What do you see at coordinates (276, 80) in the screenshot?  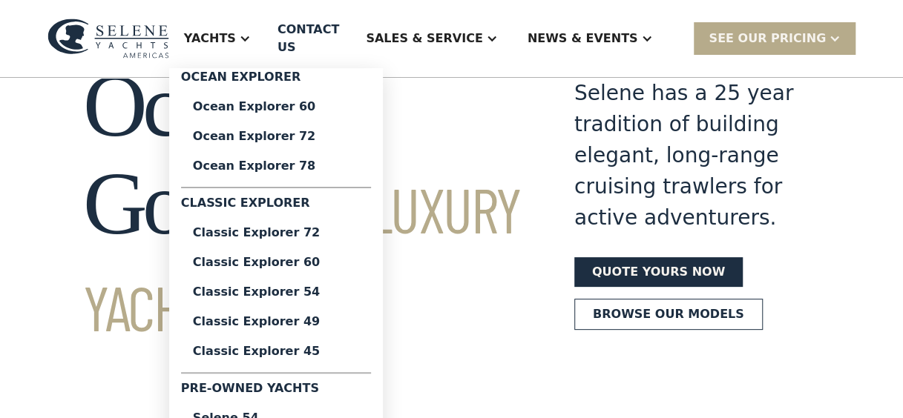 I see `div: Ocean Explorer` at bounding box center [276, 80].